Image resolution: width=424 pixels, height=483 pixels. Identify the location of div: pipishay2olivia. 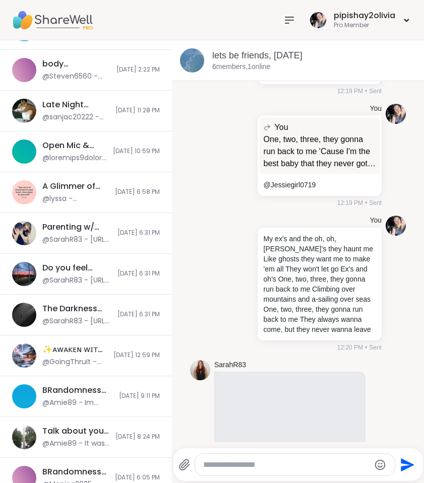
(364, 16).